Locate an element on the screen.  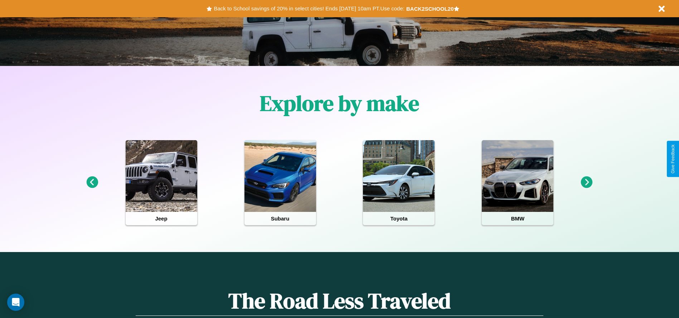
h4: Subaru is located at coordinates (280, 218).